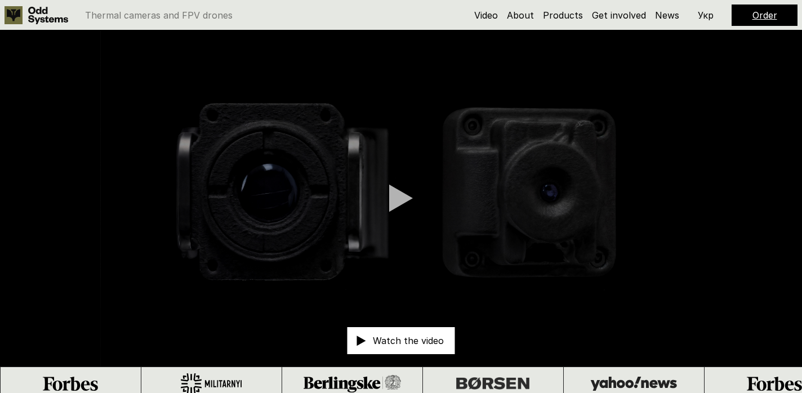  I want to click on a: About, so click(521, 15).